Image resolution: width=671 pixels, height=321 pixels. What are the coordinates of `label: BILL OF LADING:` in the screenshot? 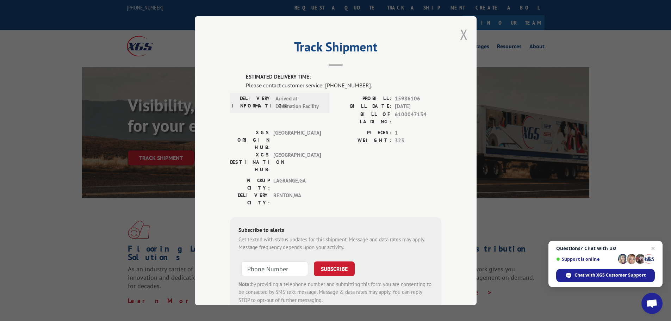 It's located at (364, 118).